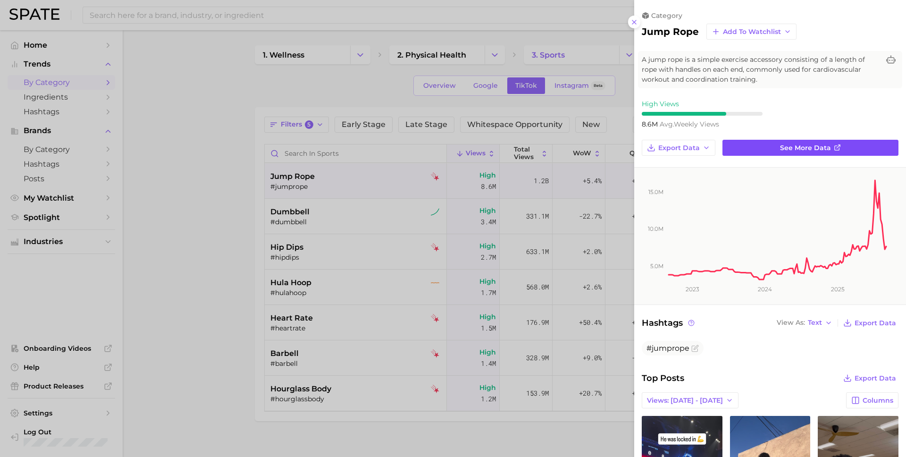 This screenshot has height=457, width=906. What do you see at coordinates (702, 104) in the screenshot?
I see `div: High Views` at bounding box center [702, 104].